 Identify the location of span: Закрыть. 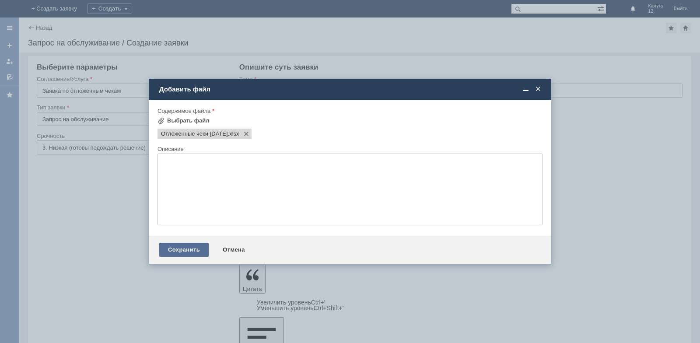
(538, 89).